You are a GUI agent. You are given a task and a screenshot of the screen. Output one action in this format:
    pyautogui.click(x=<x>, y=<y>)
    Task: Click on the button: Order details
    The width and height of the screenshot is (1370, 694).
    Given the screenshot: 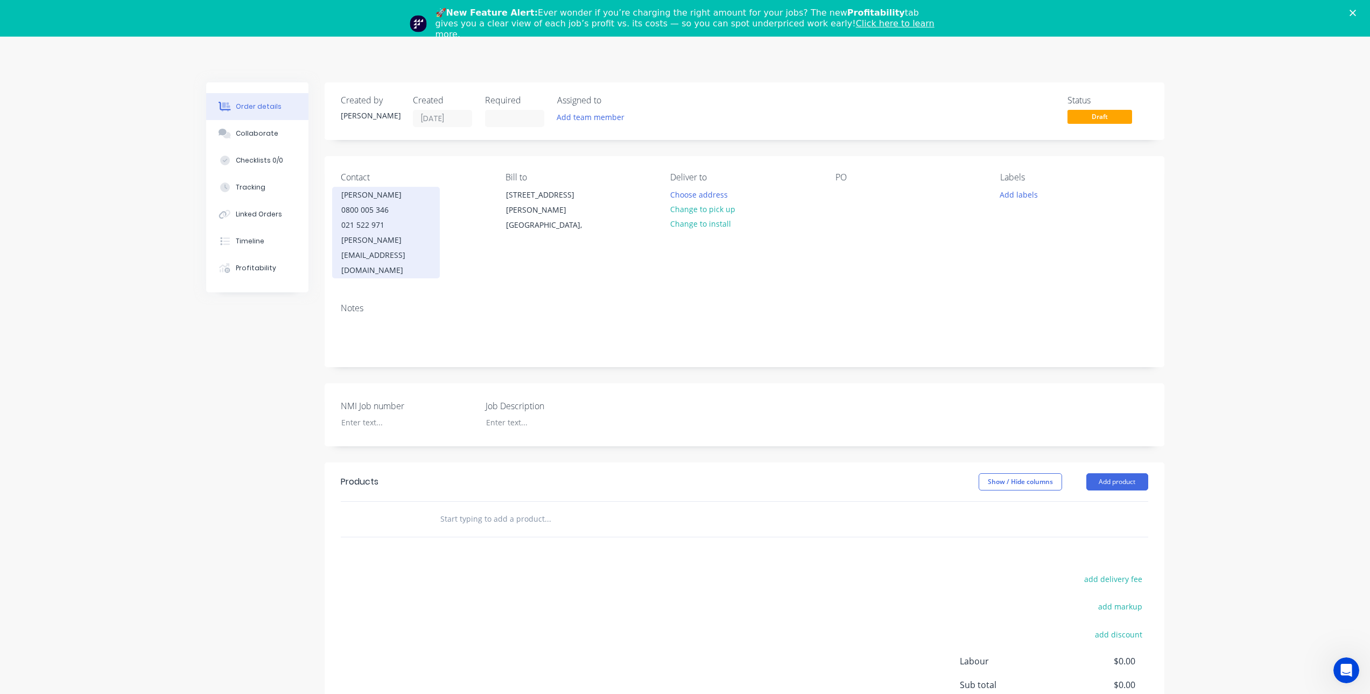 What is the action you would take?
    pyautogui.click(x=257, y=107)
    